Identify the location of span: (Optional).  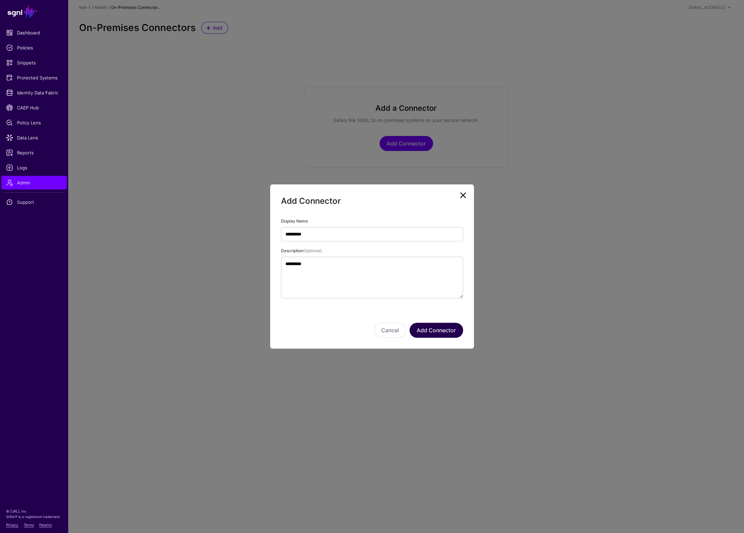
(312, 251).